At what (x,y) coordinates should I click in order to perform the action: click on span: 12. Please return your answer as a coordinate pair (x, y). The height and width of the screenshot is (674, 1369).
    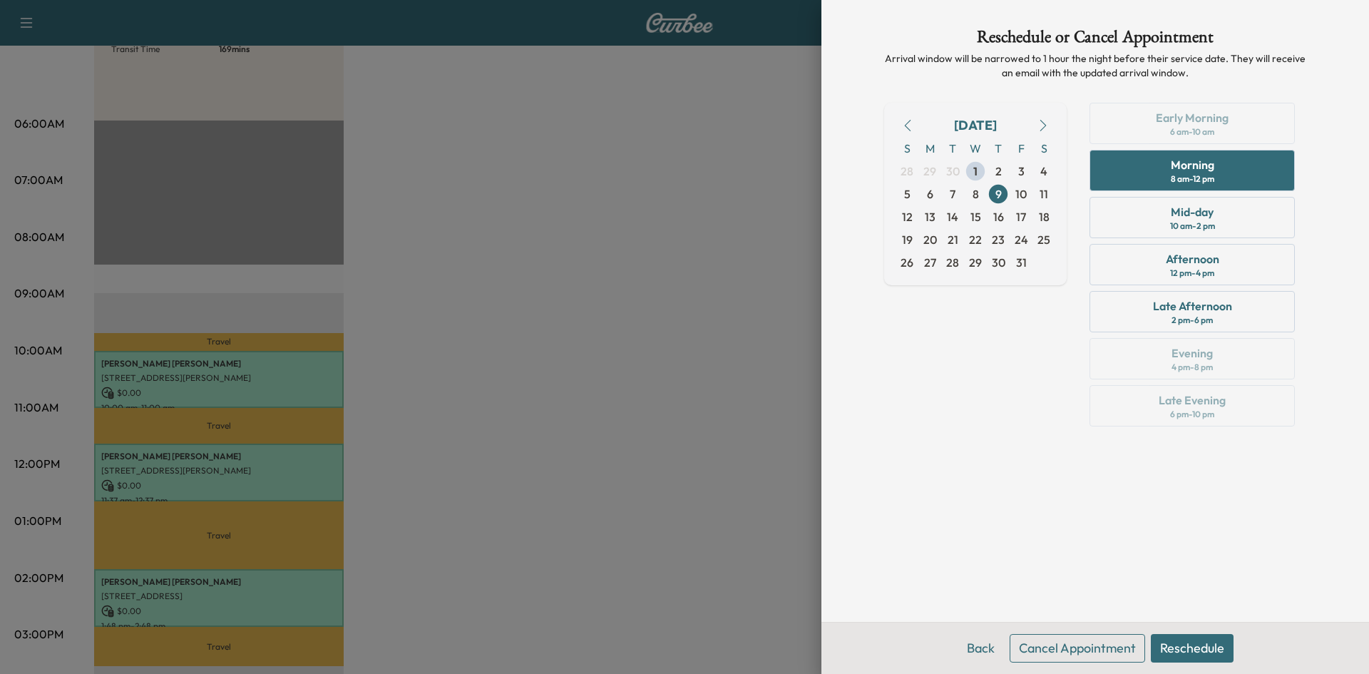
    Looking at the image, I should click on (907, 217).